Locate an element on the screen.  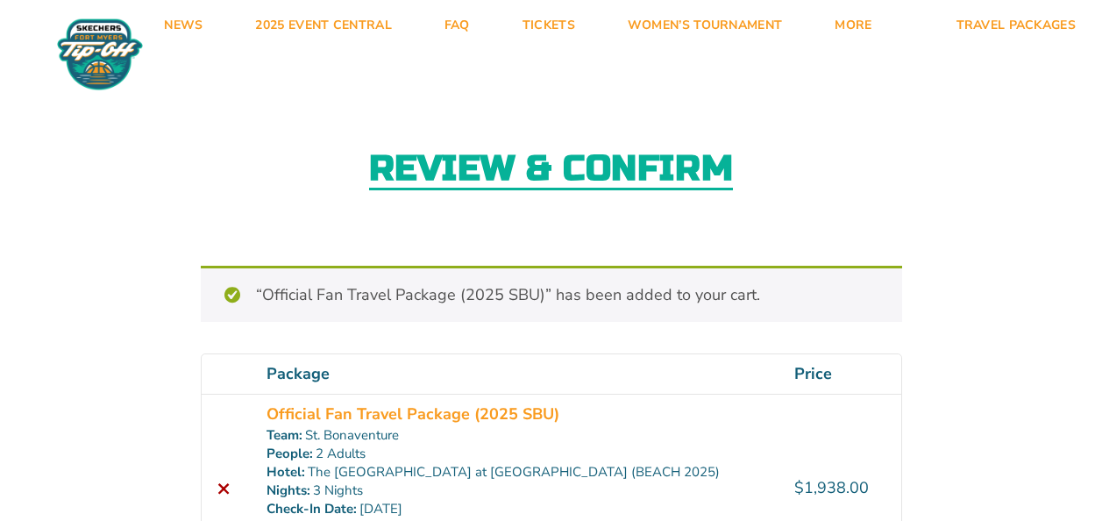
dt: People: is located at coordinates (289, 453).